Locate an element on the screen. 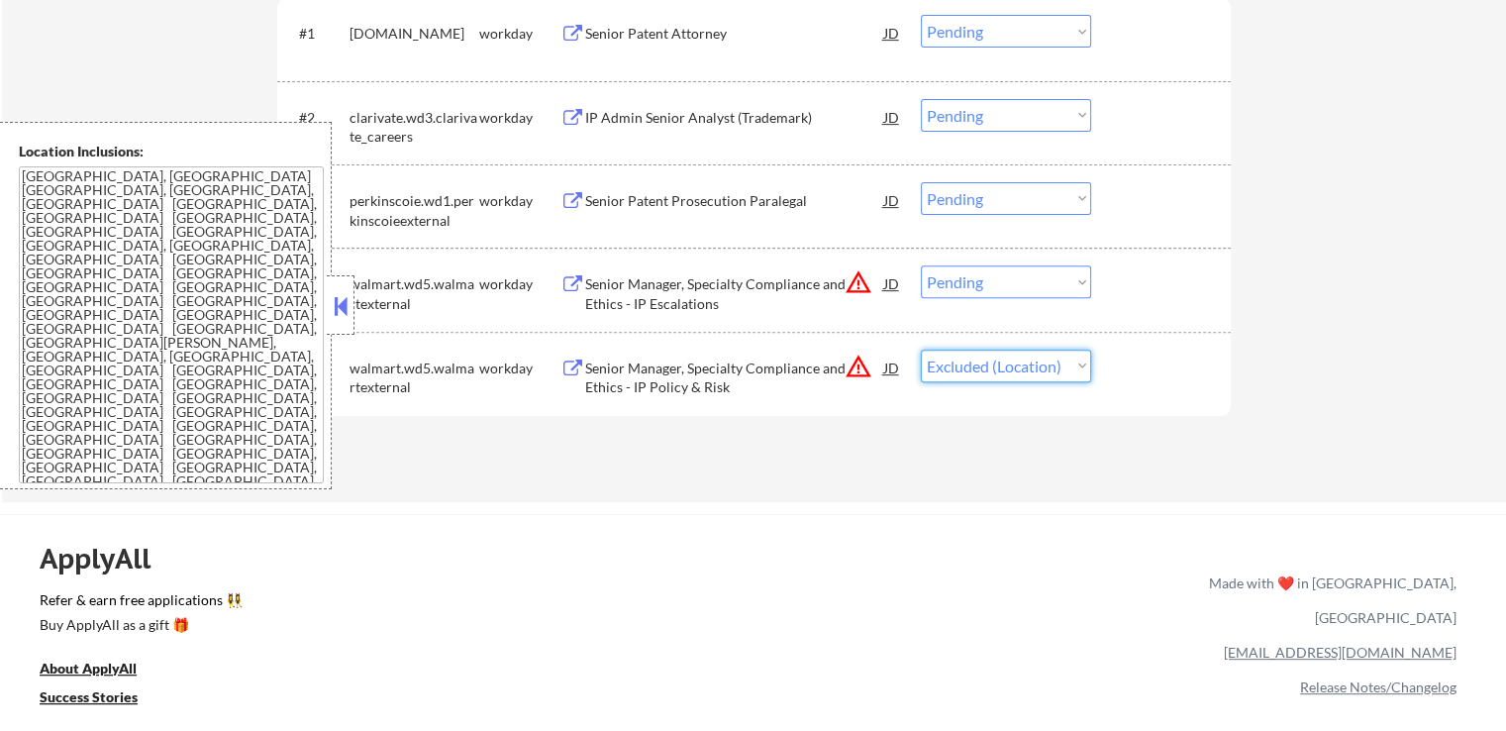 This screenshot has width=1506, height=731. div: Senior Patent Prosecution Paralegal is located at coordinates (735, 201).